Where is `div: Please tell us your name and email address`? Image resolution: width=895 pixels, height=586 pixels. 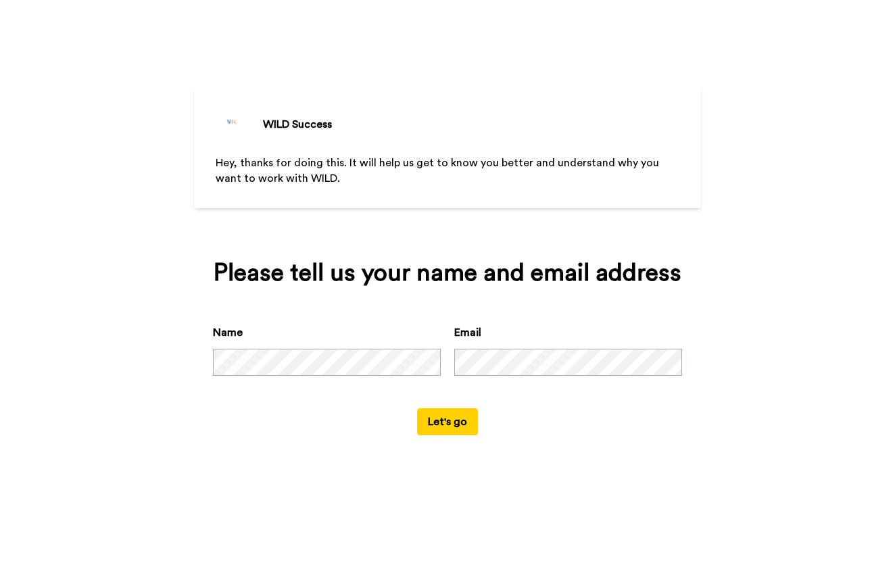
div: Please tell us your name and email address is located at coordinates (447, 273).